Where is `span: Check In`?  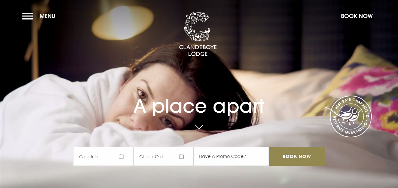 span: Check In is located at coordinates (103, 156).